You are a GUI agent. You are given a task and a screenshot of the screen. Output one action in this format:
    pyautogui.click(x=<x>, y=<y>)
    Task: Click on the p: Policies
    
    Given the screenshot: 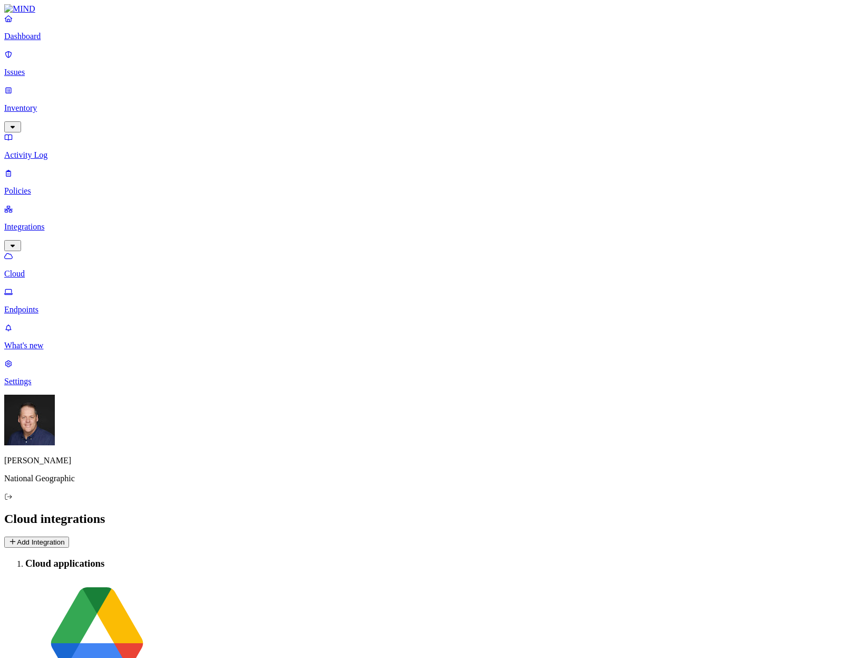 What is the action you would take?
    pyautogui.click(x=427, y=191)
    